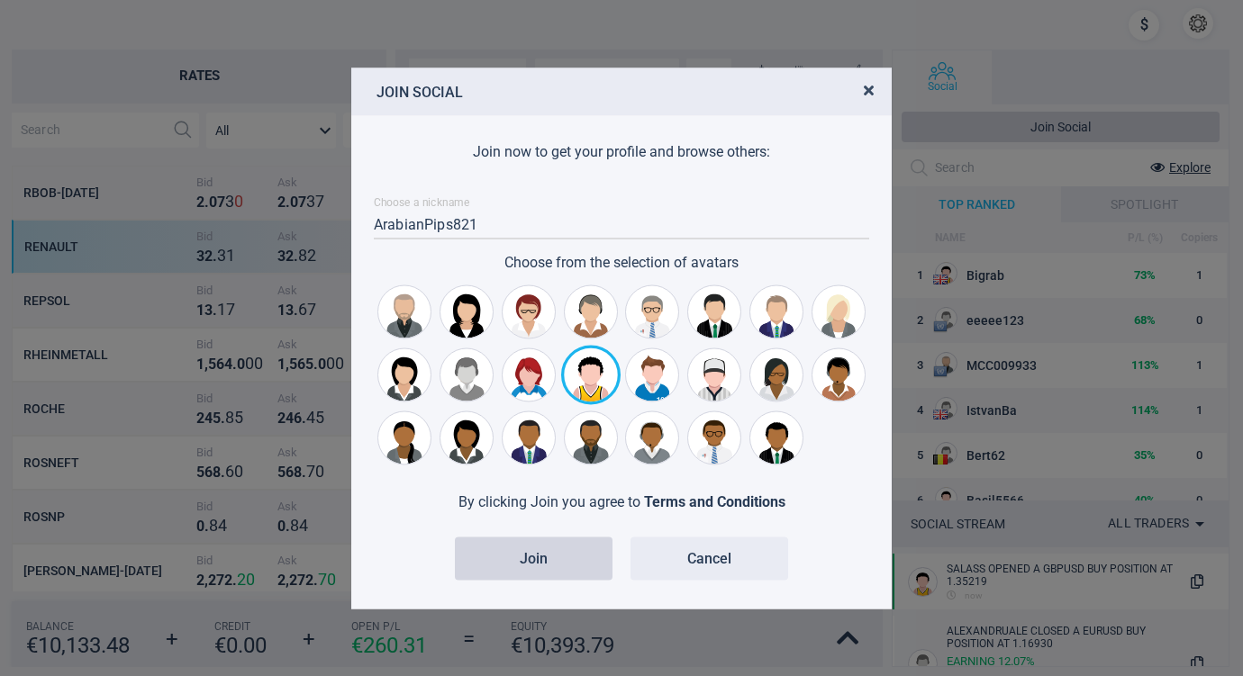 The image size is (1243, 676). Describe the element at coordinates (622, 261) in the screenshot. I see `p: Choose from the selection of avatars` at that location.